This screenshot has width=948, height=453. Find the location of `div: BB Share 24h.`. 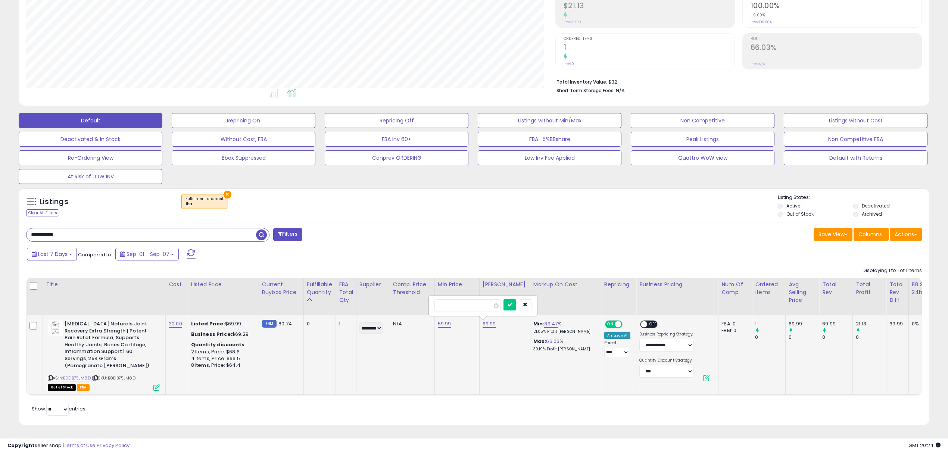

div: BB Share 24h. is located at coordinates (925, 288).